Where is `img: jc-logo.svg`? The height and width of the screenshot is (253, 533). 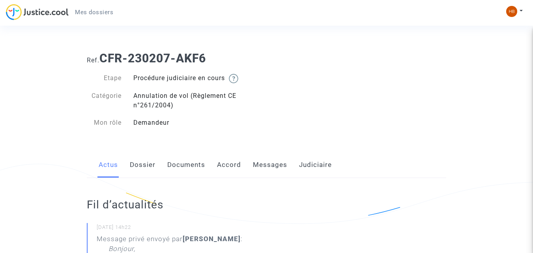 img: jc-logo.svg is located at coordinates (37, 12).